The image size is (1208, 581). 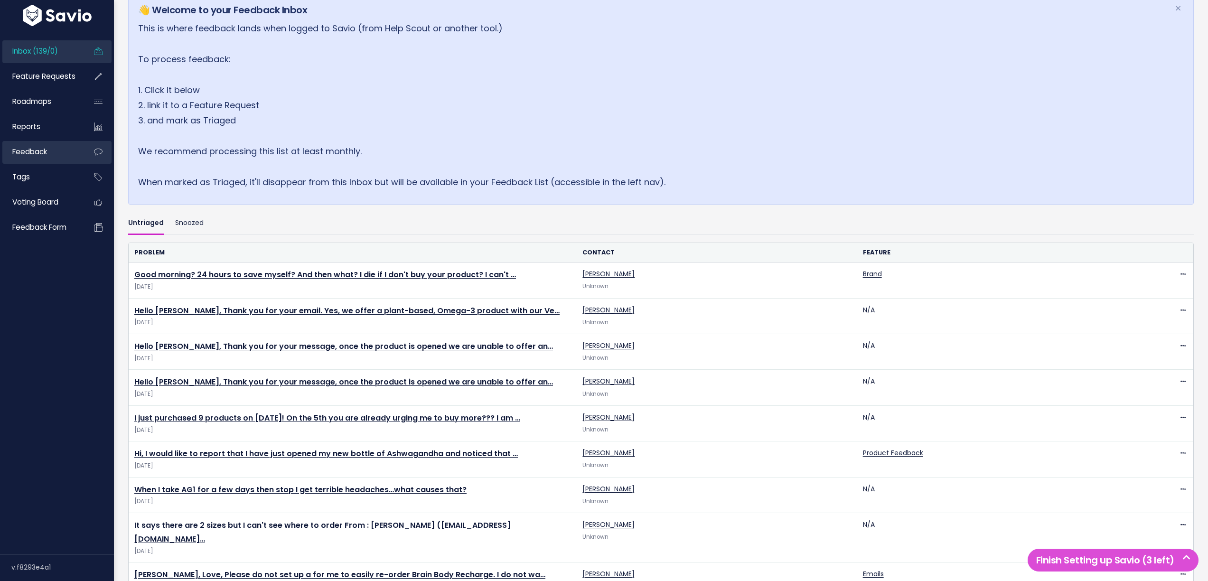 I want to click on a: Inbox (139/0), so click(x=40, y=51).